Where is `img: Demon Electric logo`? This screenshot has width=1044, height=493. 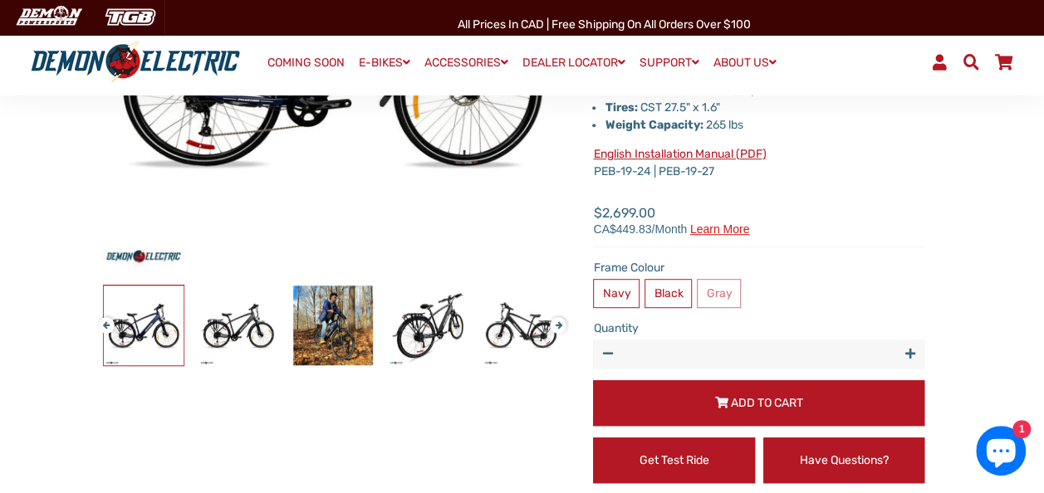
img: Demon Electric logo is located at coordinates (135, 62).